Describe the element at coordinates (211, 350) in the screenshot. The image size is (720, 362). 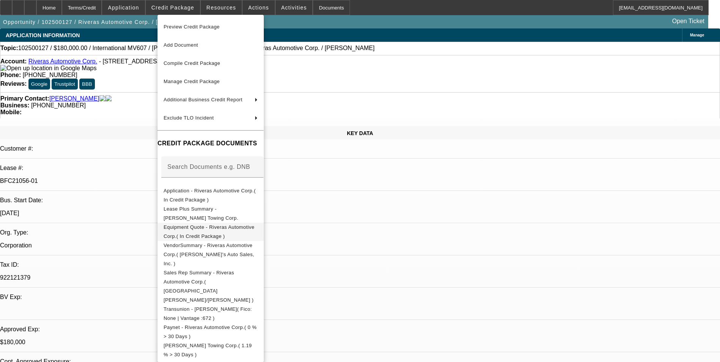
I see `button: Paynet - Rivera's Towing Corp.( 1.19 % > 30 Days )` at that location.